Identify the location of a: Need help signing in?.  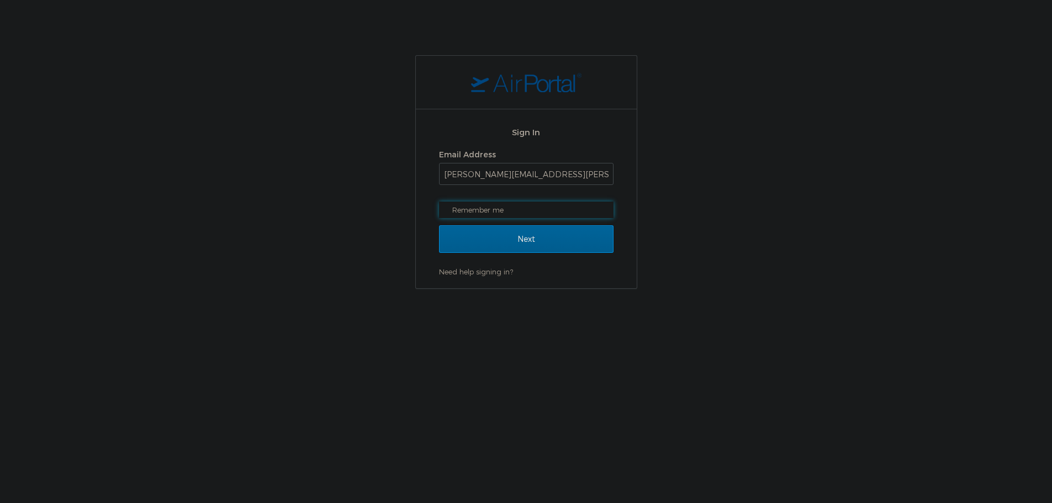
(476, 272).